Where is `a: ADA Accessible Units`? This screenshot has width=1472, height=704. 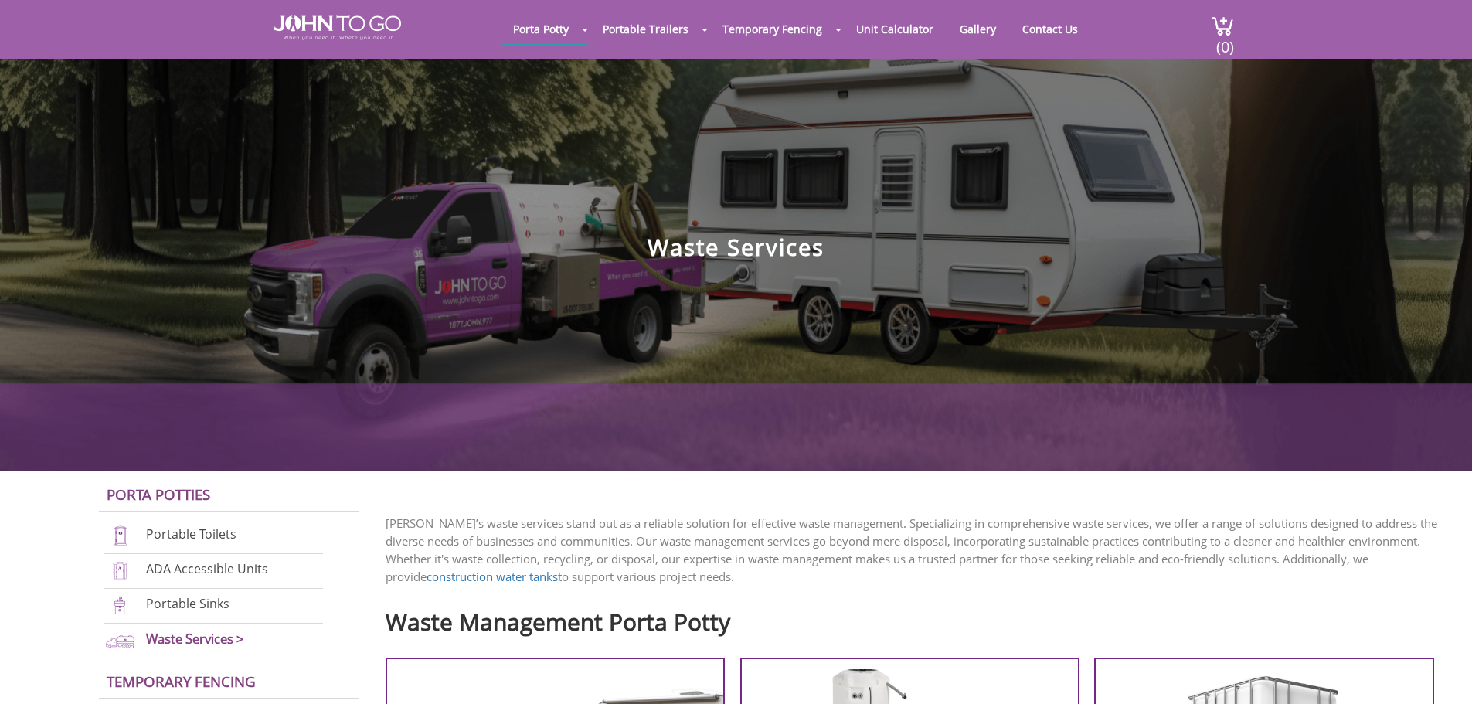 a: ADA Accessible Units is located at coordinates (207, 569).